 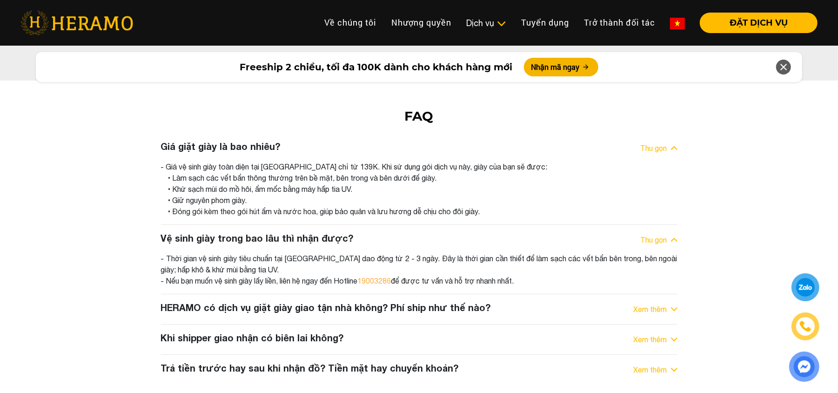 I want to click on h2: FAQ, so click(x=419, y=116).